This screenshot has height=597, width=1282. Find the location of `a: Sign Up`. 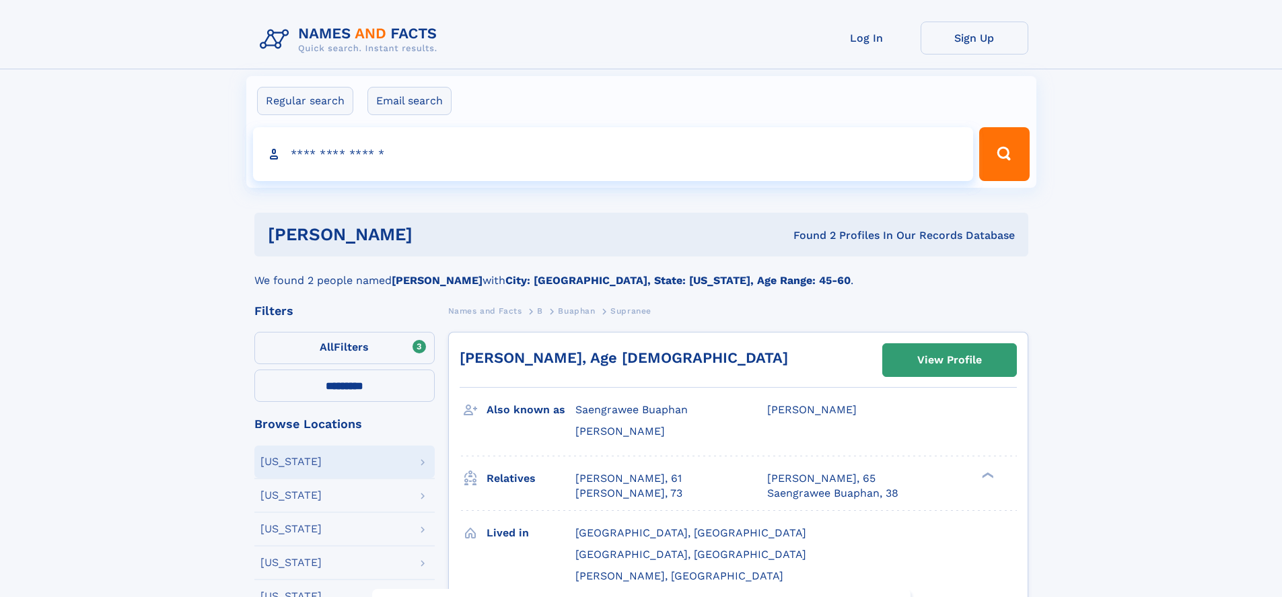

a: Sign Up is located at coordinates (975, 38).